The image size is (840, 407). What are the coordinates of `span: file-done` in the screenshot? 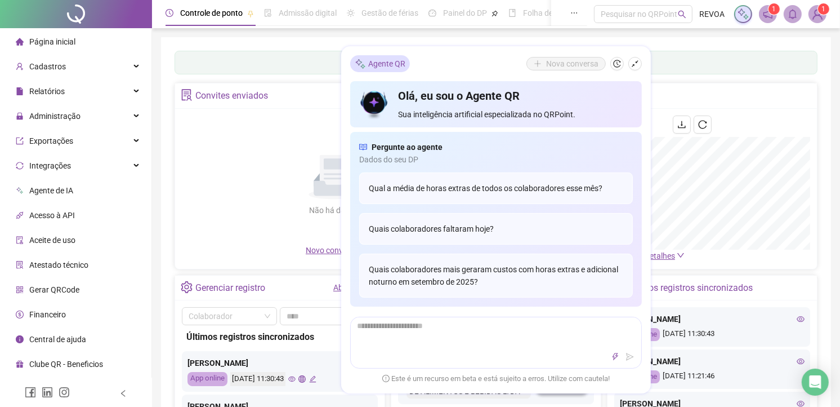 It's located at (268, 13).